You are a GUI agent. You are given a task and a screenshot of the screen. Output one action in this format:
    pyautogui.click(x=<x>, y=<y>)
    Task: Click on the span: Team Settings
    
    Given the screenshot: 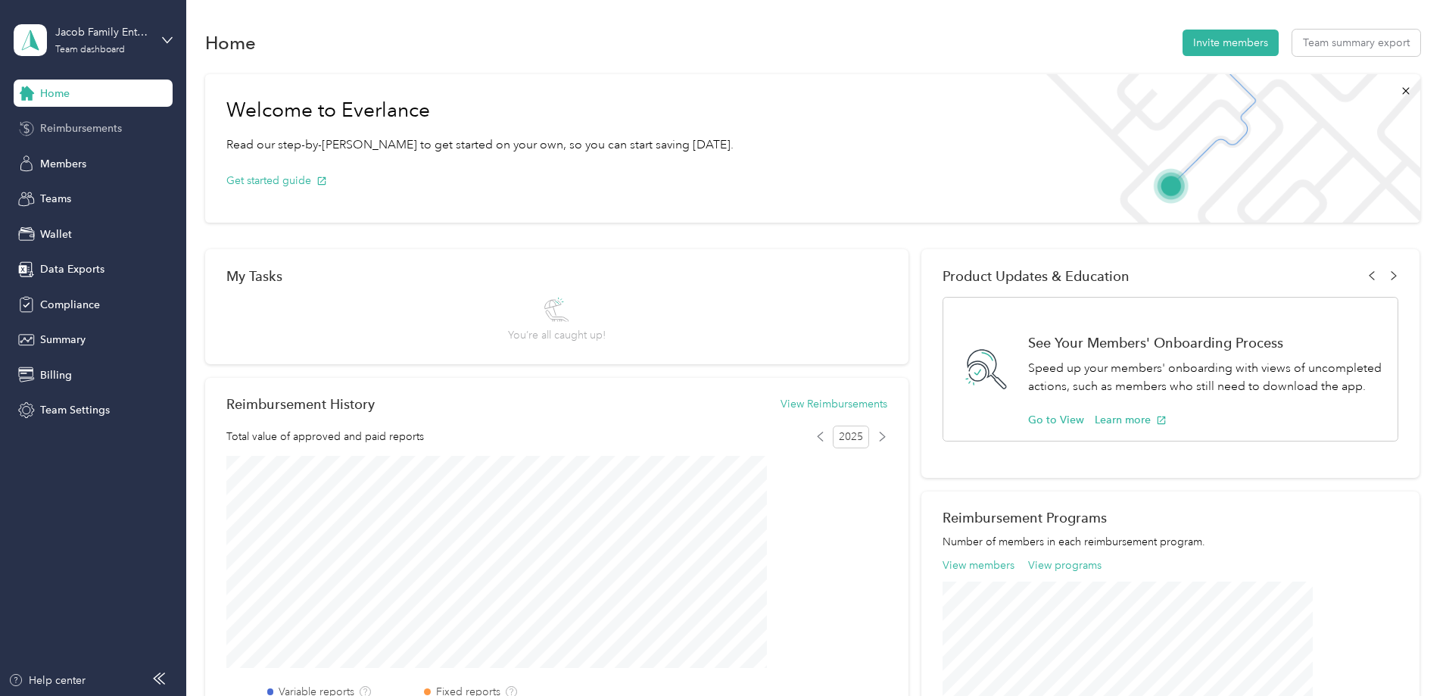 What is the action you would take?
    pyautogui.click(x=75, y=410)
    